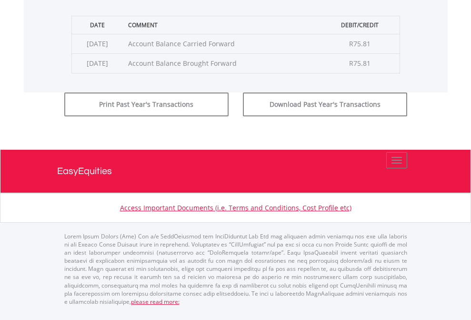 The height and width of the screenshot is (320, 471). What do you see at coordinates (236, 171) in the screenshot?
I see `a: EasyEquities` at bounding box center [236, 171].